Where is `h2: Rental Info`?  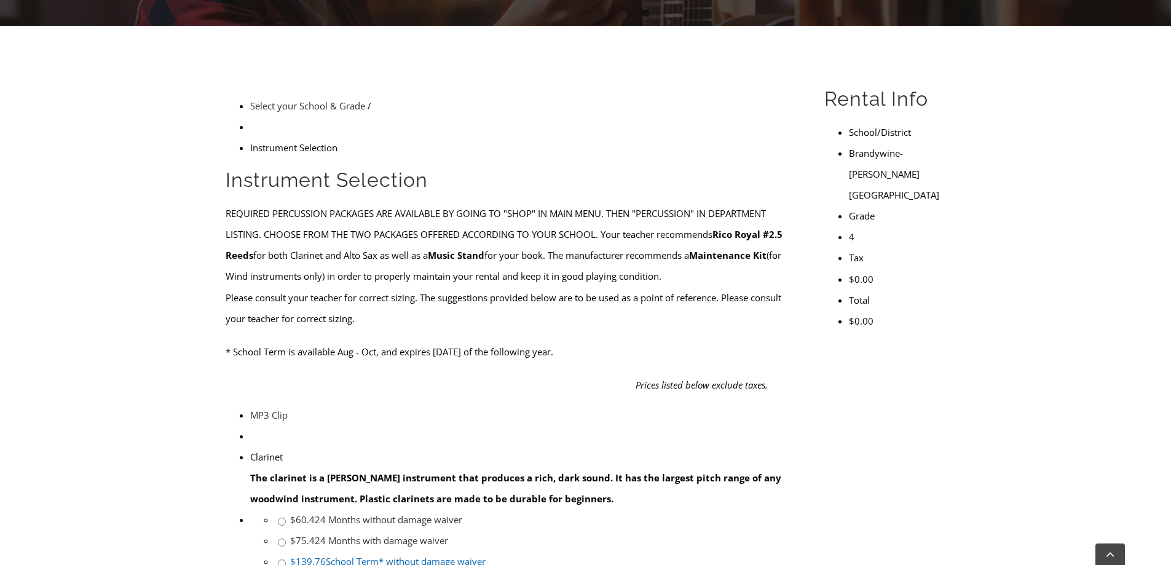 h2: Rental Info is located at coordinates (885, 99).